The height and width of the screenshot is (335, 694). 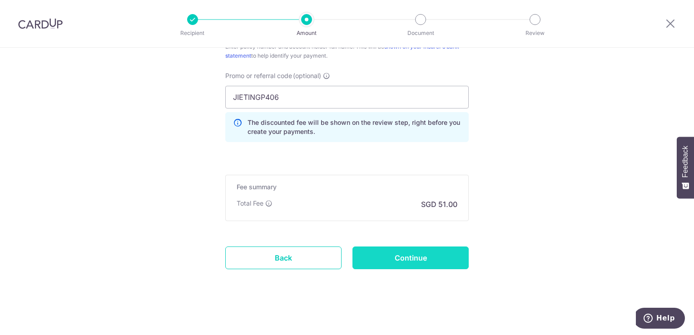 What do you see at coordinates (283, 258) in the screenshot?
I see `a: Back` at bounding box center [283, 258].